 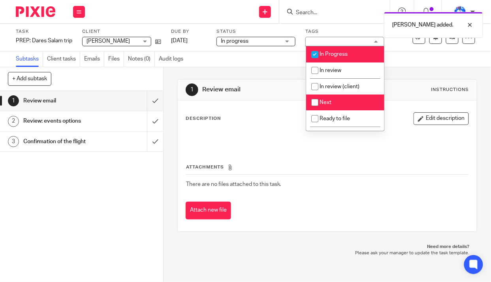 I want to click on label: Due by, so click(x=189, y=32).